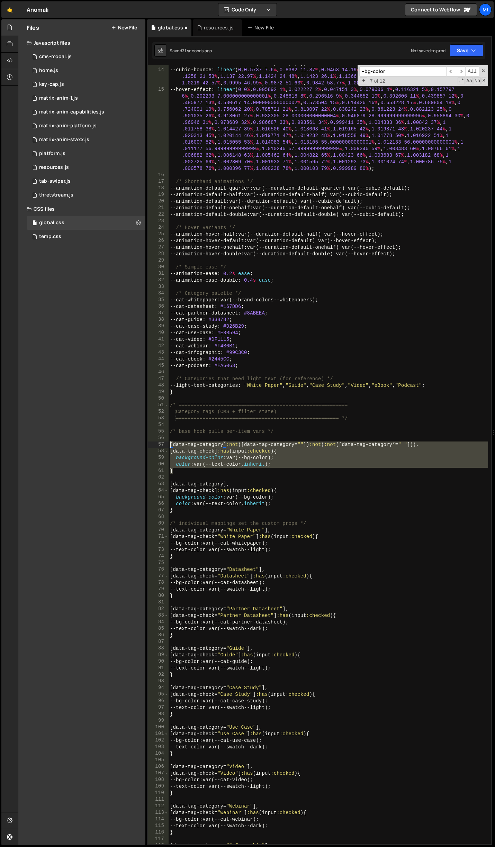 The width and height of the screenshot is (495, 847). I want to click on div: temp.css, so click(50, 237).